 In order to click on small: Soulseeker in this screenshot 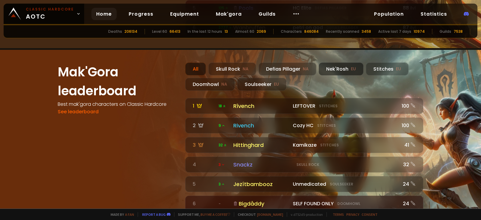, I will do `click(341, 184)`.